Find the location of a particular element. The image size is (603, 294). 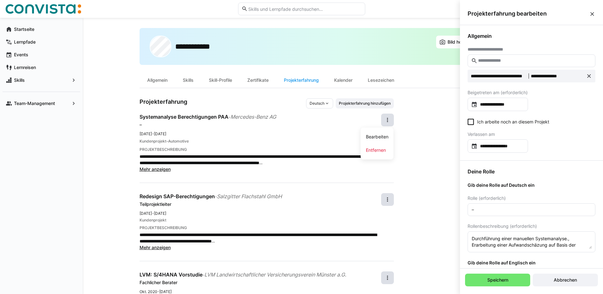

span: Beigetreten am (erforderlich) is located at coordinates (498, 93).